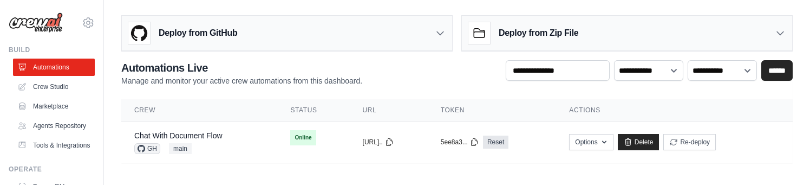 The width and height of the screenshot is (810, 185). I want to click on a: Marketplace, so click(54, 106).